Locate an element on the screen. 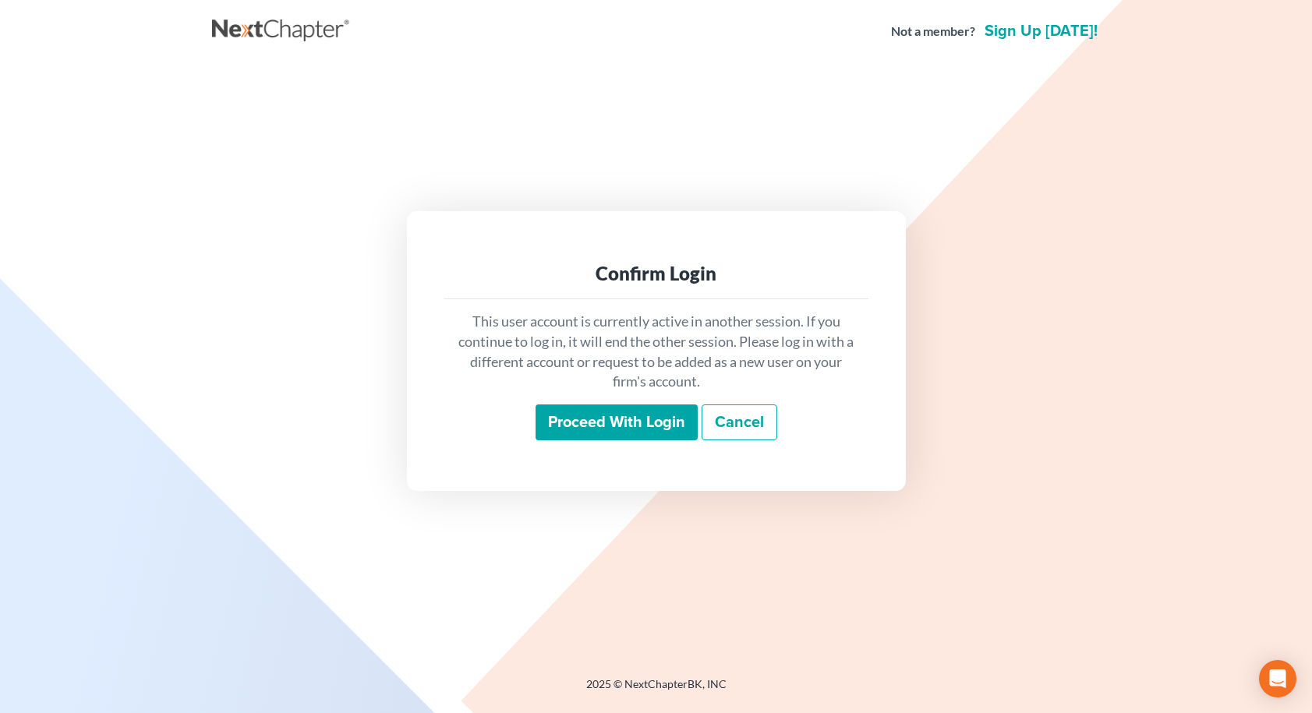 Image resolution: width=1312 pixels, height=713 pixels. p: This user account is currently active in another session. If you continue to log in, it will end ... is located at coordinates (656, 352).